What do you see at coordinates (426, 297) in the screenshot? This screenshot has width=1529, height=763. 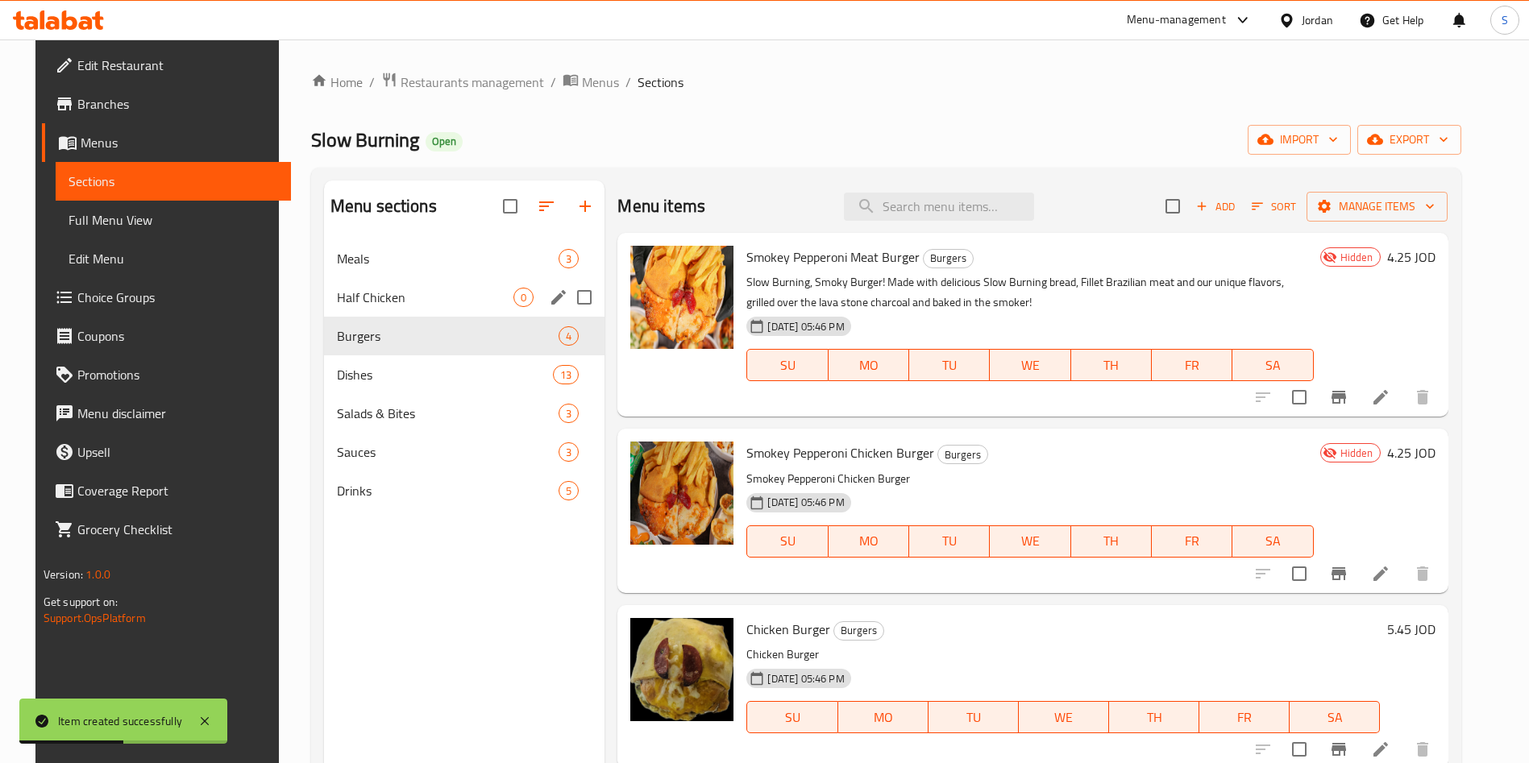 I see `span: Half Chicken` at bounding box center [426, 297].